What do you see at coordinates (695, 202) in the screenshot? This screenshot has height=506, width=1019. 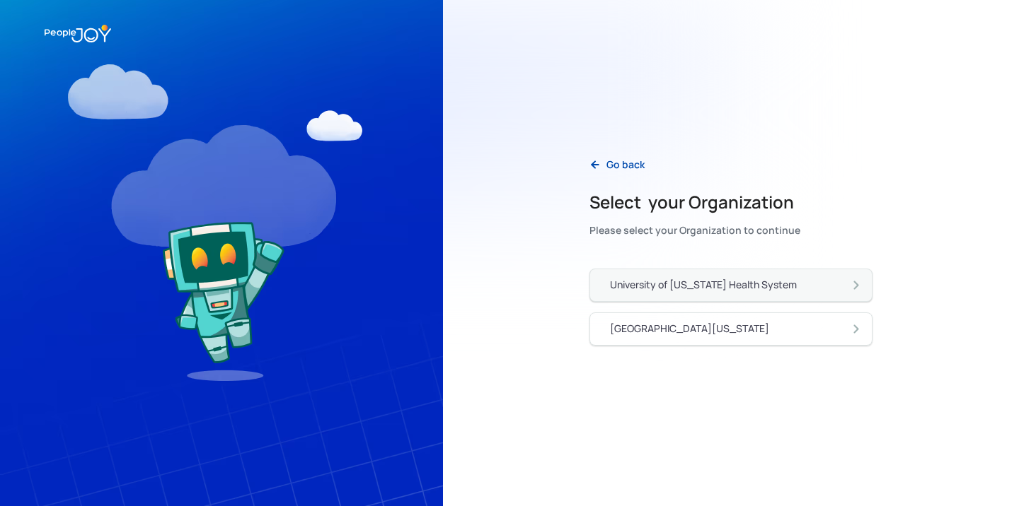 I see `h2: Select your Organization` at bounding box center [695, 202].